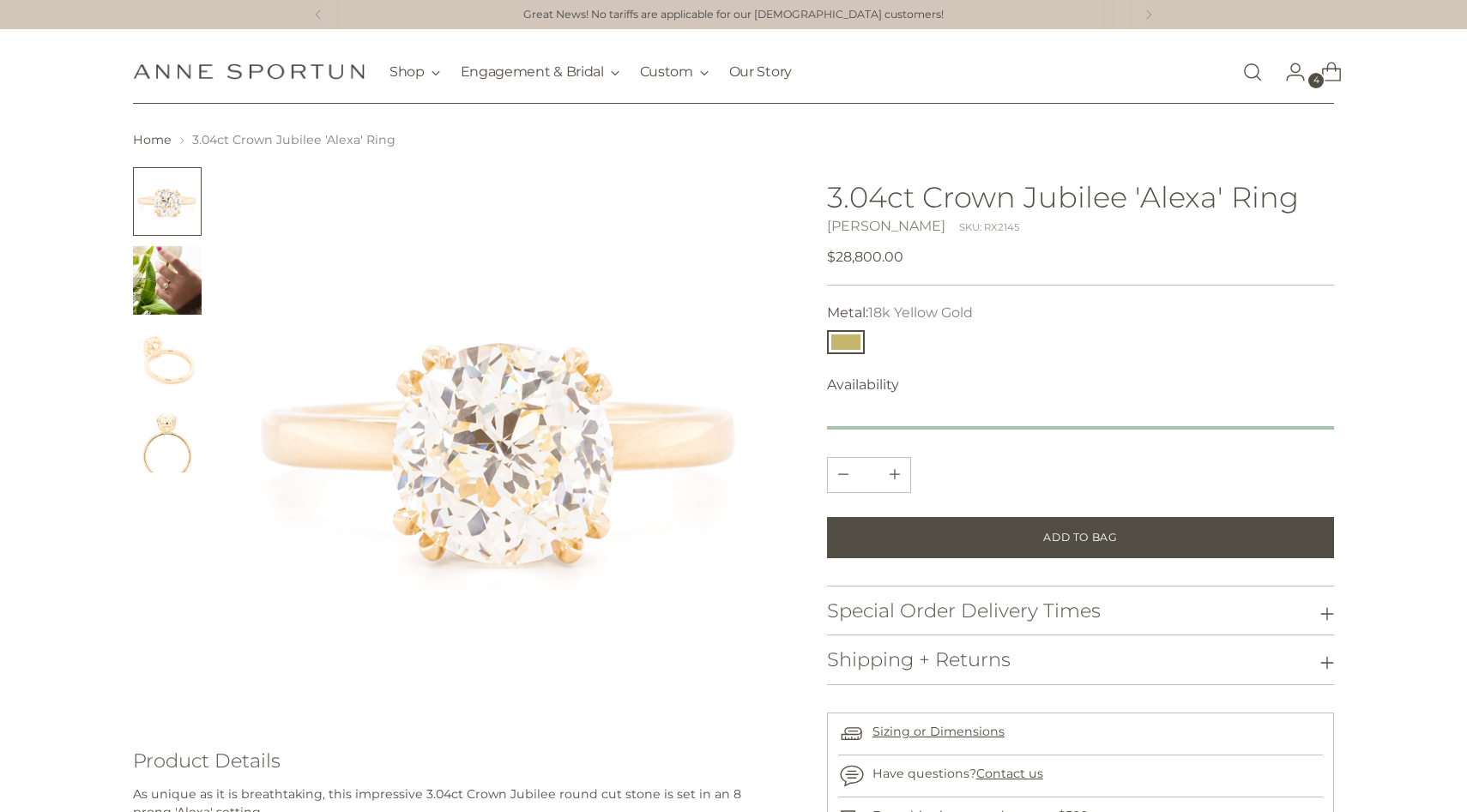 The height and width of the screenshot is (812, 1467). Describe the element at coordinates (919, 660) in the screenshot. I see `h3: Shipping + Returns` at that location.